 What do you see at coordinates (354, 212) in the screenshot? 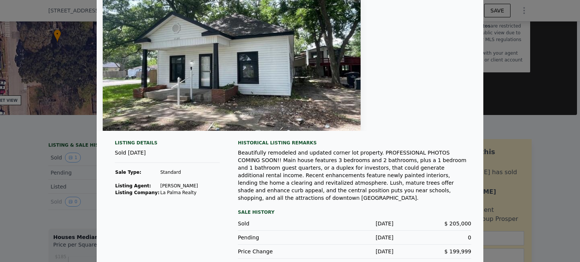
I see `div: Sale History` at bounding box center [354, 212].